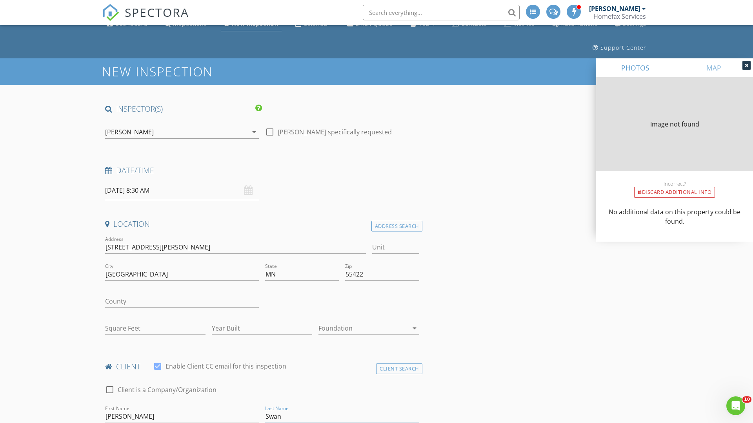 This screenshot has width=753, height=423. I want to click on h4: client, so click(262, 367).